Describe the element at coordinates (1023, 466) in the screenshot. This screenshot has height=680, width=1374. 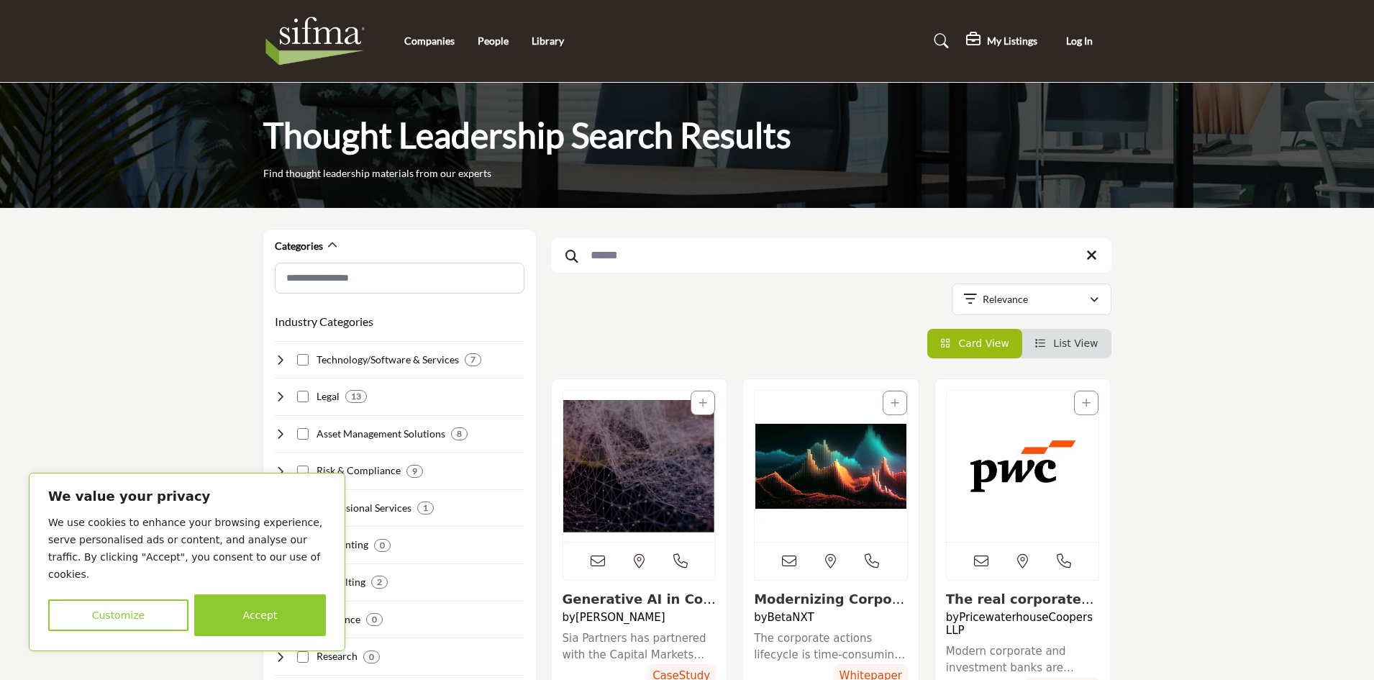
I see `img: The real corporate and investment bank cost challenge: the hidden economy listing image` at that location.